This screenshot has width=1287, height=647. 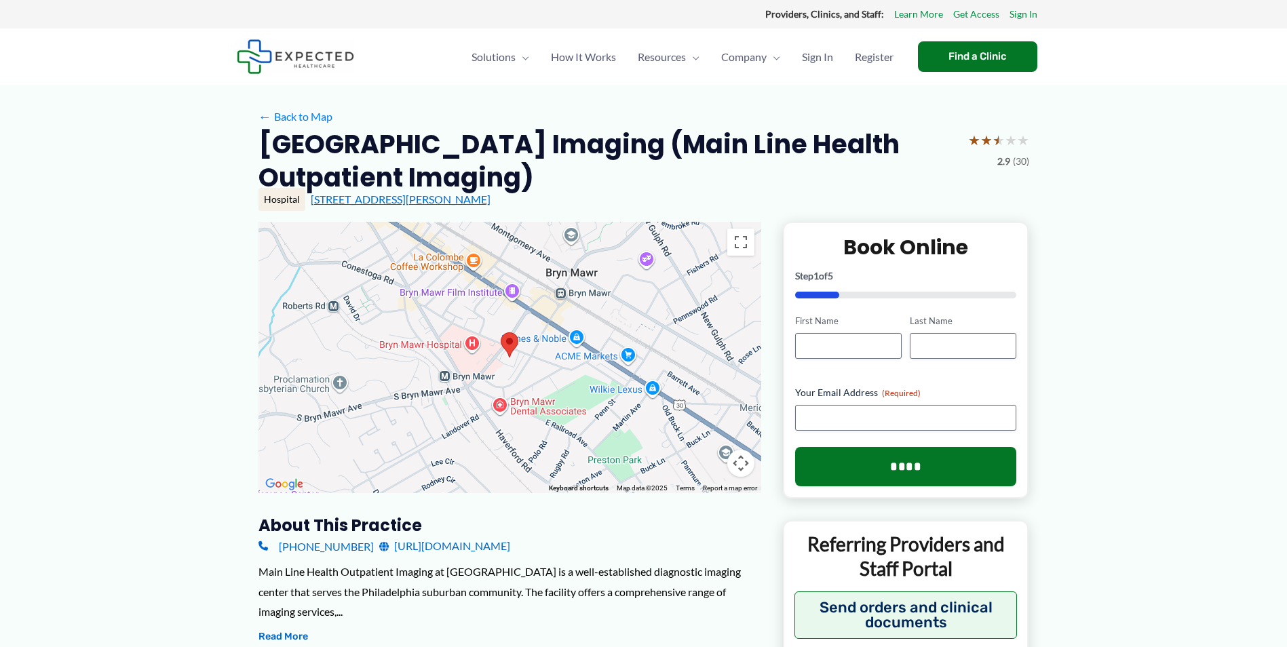 I want to click on button: Send orders and clinical documents, so click(x=906, y=615).